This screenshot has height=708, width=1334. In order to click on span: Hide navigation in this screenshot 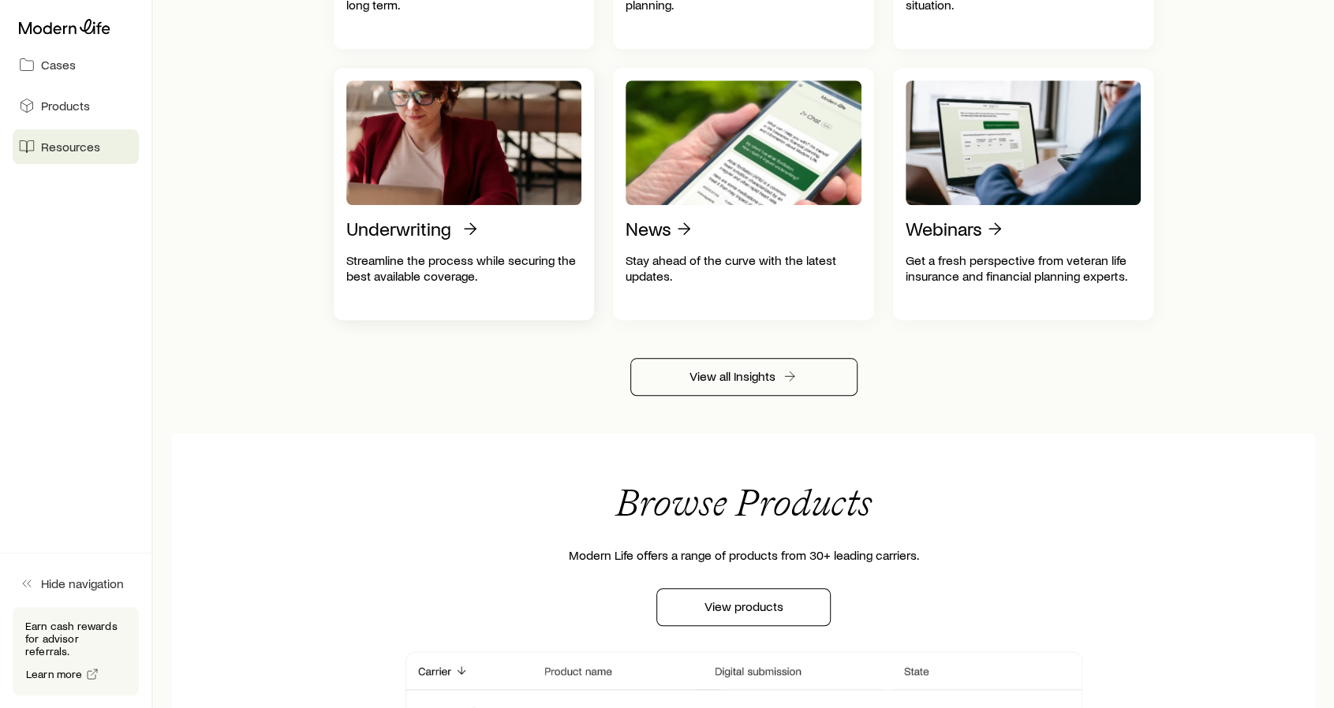, I will do `click(82, 584)`.